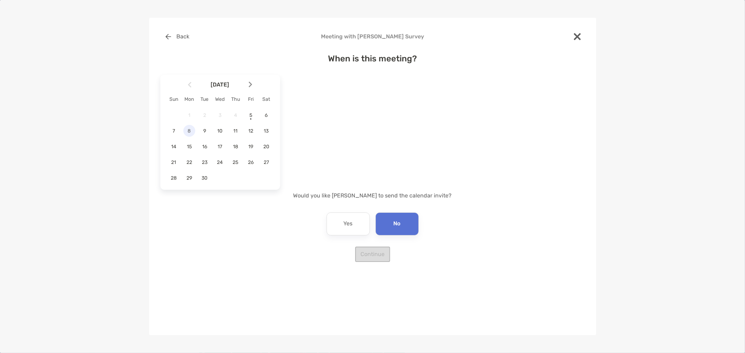 The height and width of the screenshot is (353, 745). Describe the element at coordinates (189, 115) in the screenshot. I see `span: 1` at that location.